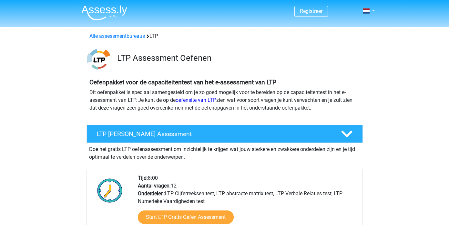 The height and width of the screenshot is (225, 449). Describe the element at coordinates (151, 193) in the screenshot. I see `b: Onderdelen:` at that location.